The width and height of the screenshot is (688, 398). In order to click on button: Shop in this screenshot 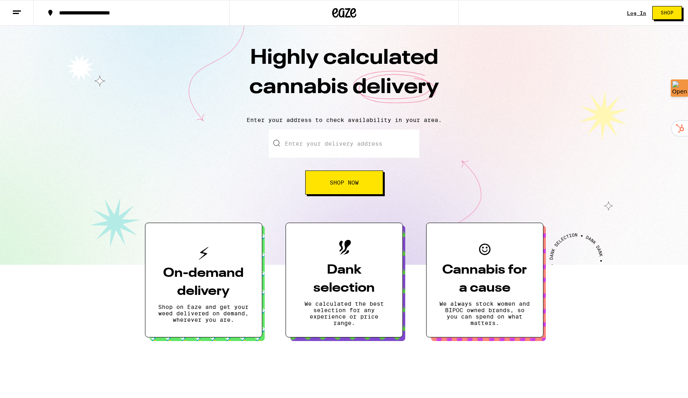, I will do `click(667, 13)`.